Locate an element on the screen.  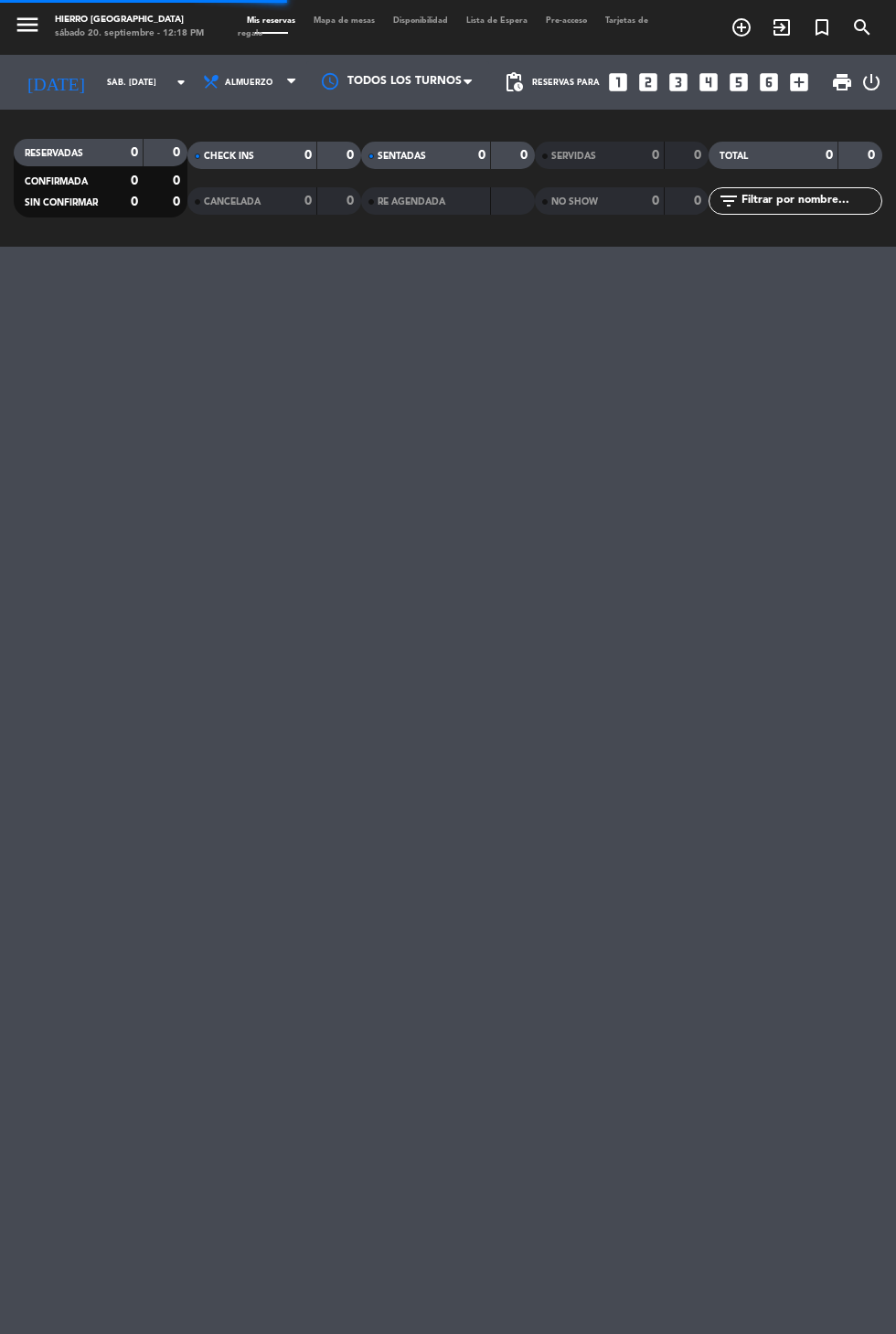
span: TOTAL is located at coordinates (733, 156).